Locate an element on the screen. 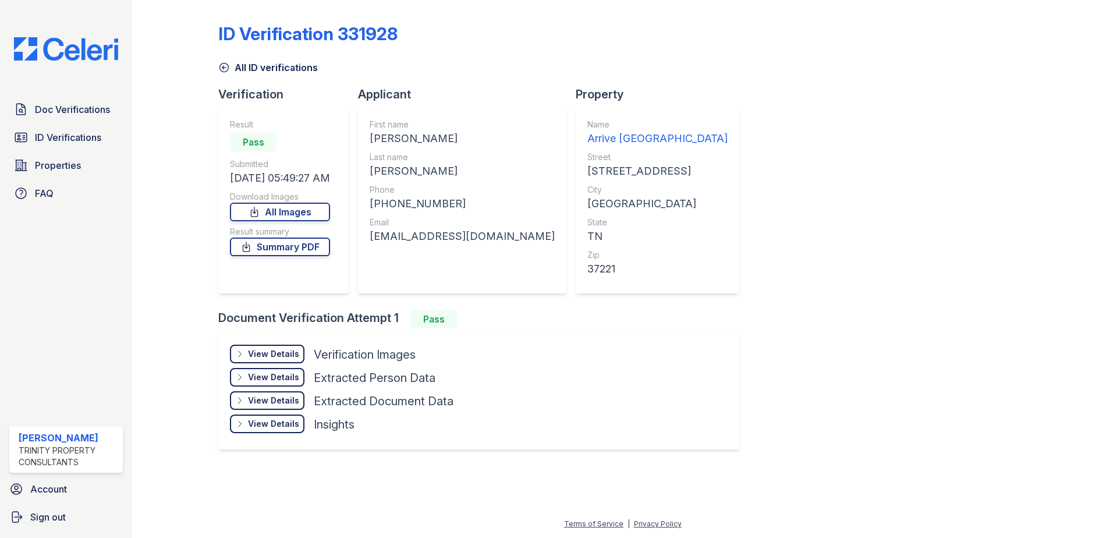 The image size is (1113, 538). a: Account is located at coordinates (66, 489).